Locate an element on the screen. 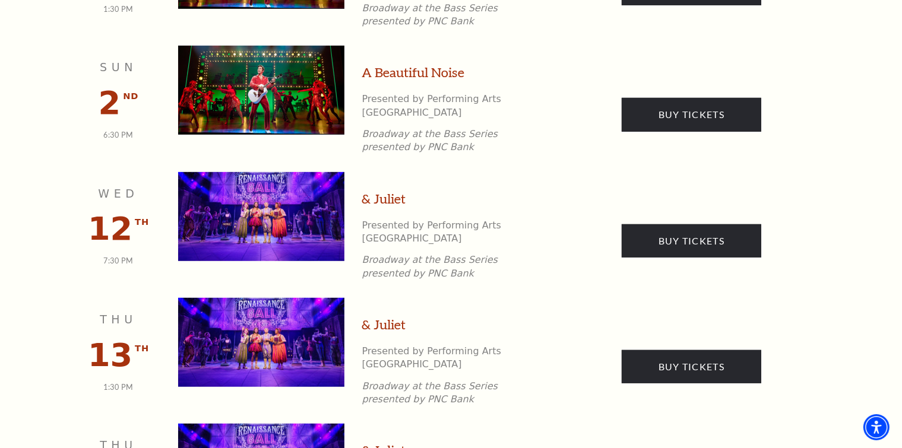 This screenshot has width=902, height=448. span: nd is located at coordinates (131, 96).